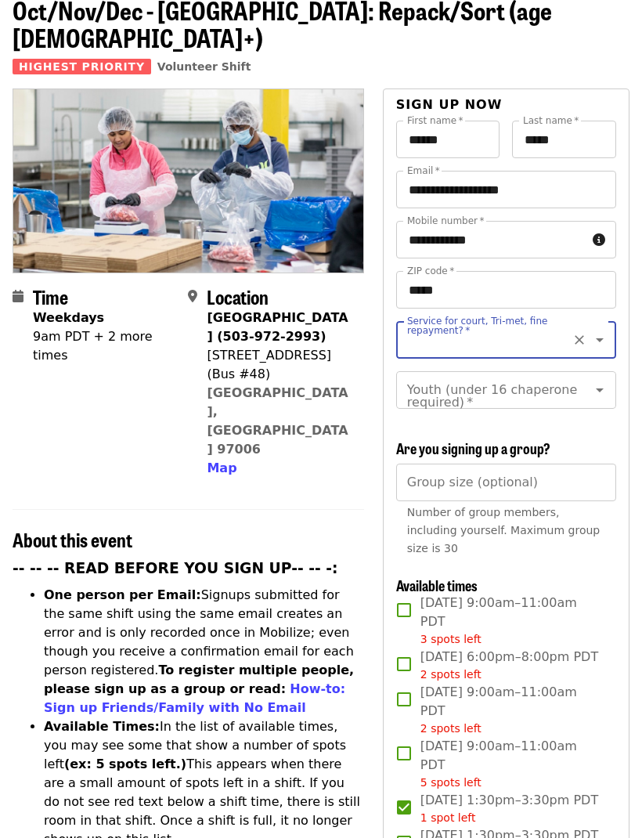 The width and height of the screenshot is (642, 838). What do you see at coordinates (204, 652) in the screenshot?
I see `li: Signups submitted for the same shift using the same email creates an error and is only recorded o...` at bounding box center [204, 652].